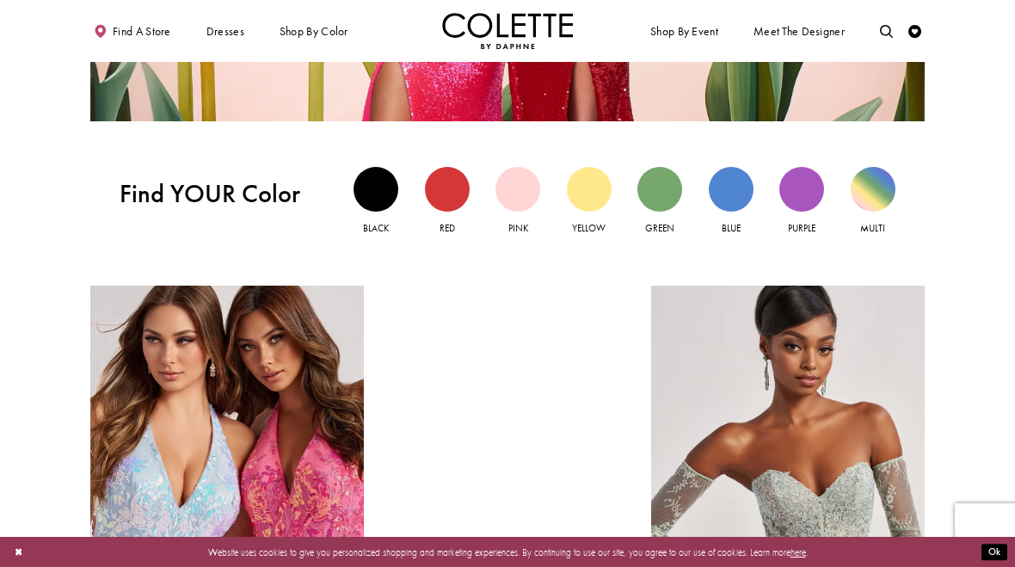 The height and width of the screenshot is (567, 1015). Describe the element at coordinates (660, 228) in the screenshot. I see `span: Green` at that location.